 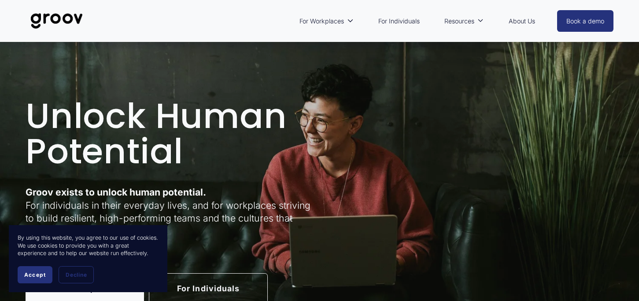 What do you see at coordinates (171, 211) in the screenshot?
I see `p: For individuals in their everyday lives, and for workplaces striving to build resilient, high-per...` at bounding box center [171, 211].